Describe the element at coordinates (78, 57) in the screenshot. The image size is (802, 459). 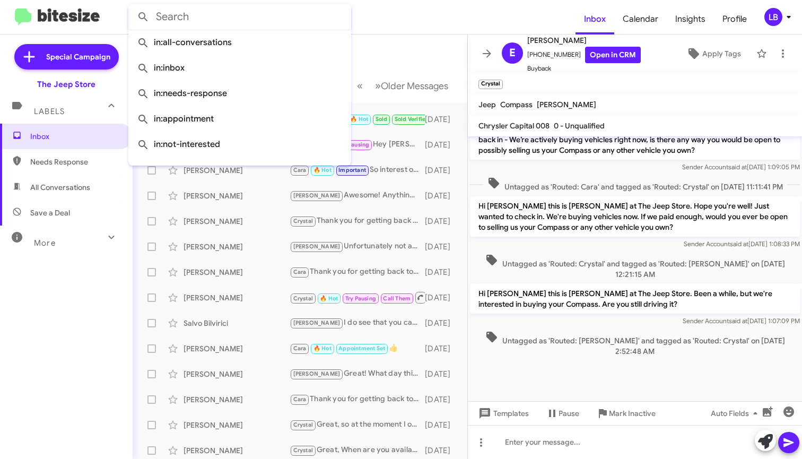
I see `span: Special Campaign` at that location.